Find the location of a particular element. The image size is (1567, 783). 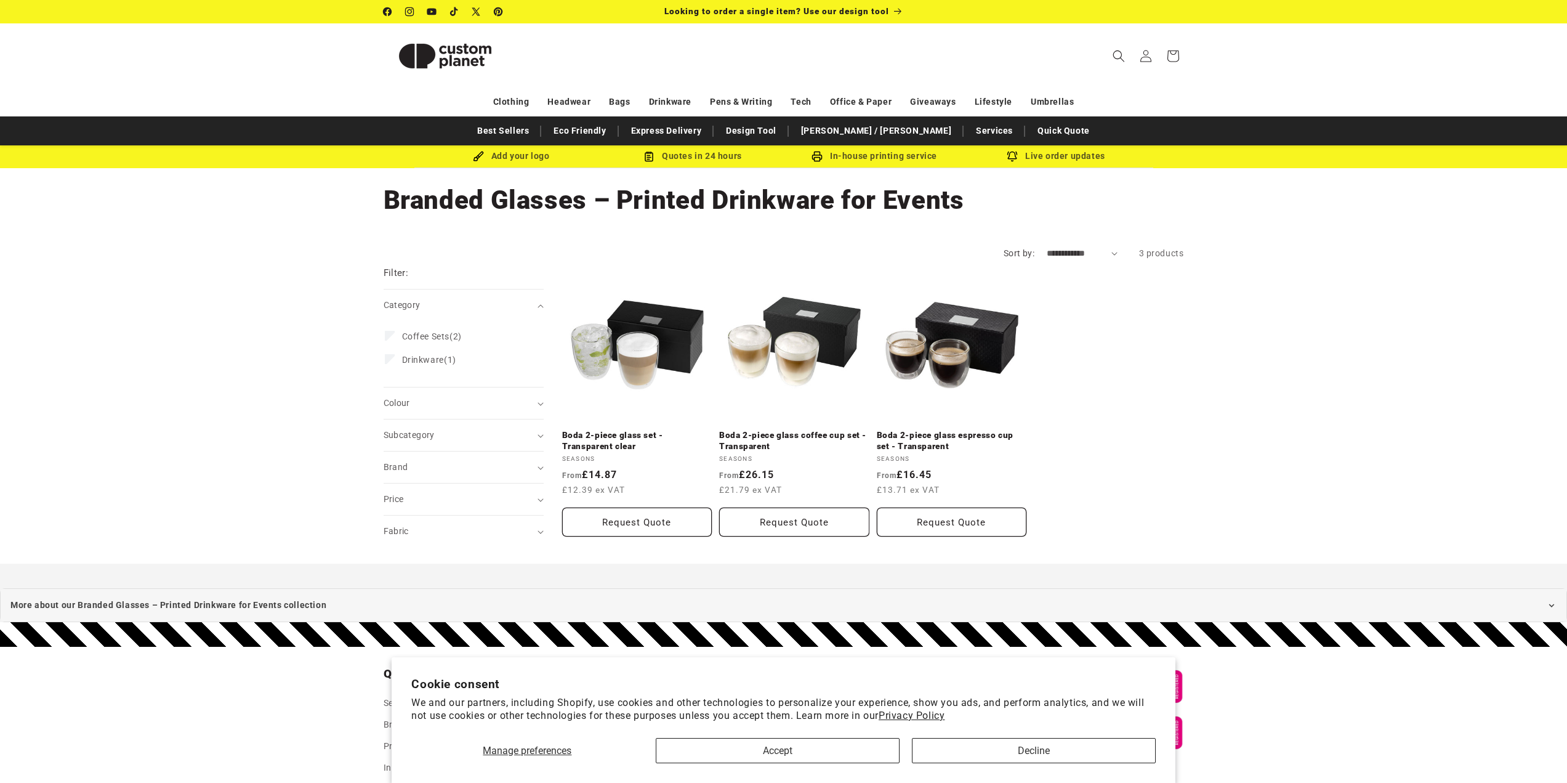

a: Clothing is located at coordinates (511, 102).